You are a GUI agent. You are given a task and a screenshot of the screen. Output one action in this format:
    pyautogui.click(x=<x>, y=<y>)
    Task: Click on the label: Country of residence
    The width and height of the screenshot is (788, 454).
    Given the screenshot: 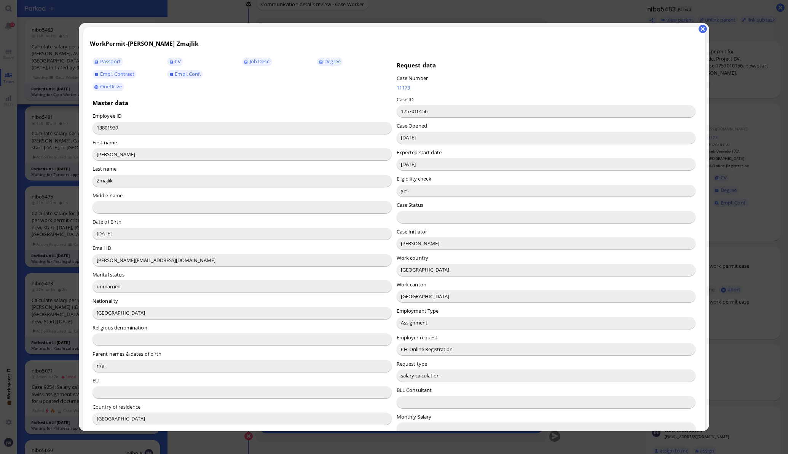 What is the action you would take?
    pyautogui.click(x=117, y=407)
    